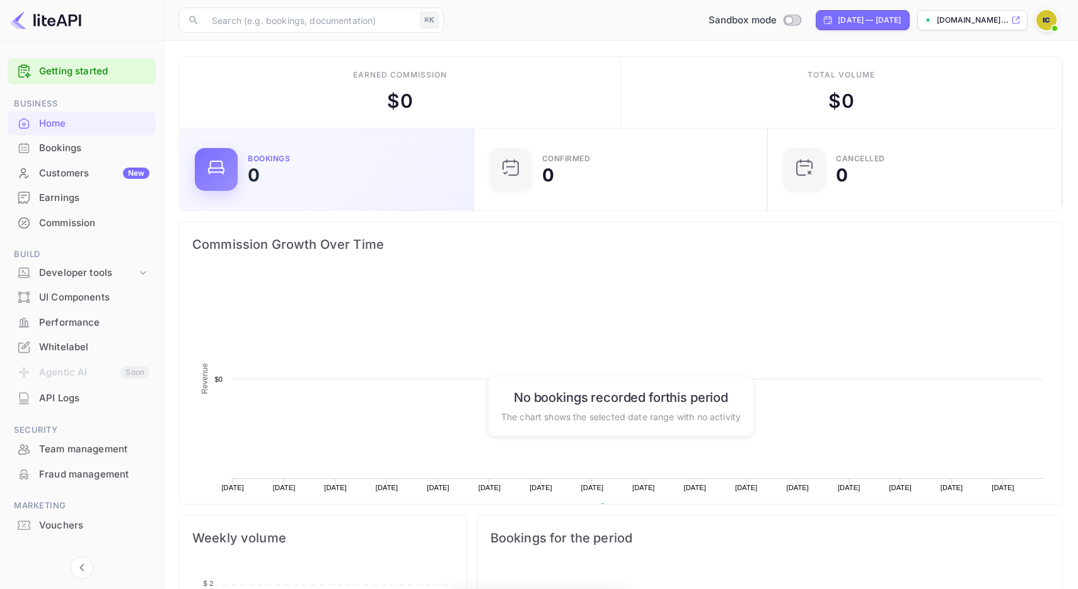  I want to click on tspan: $ 2, so click(208, 584).